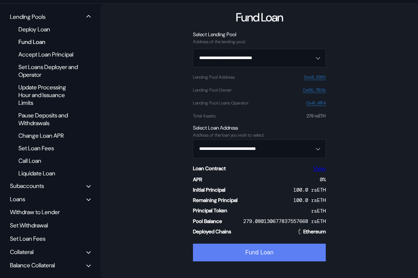  What do you see at coordinates (259, 252) in the screenshot?
I see `button: Fund Loan` at bounding box center [259, 252].